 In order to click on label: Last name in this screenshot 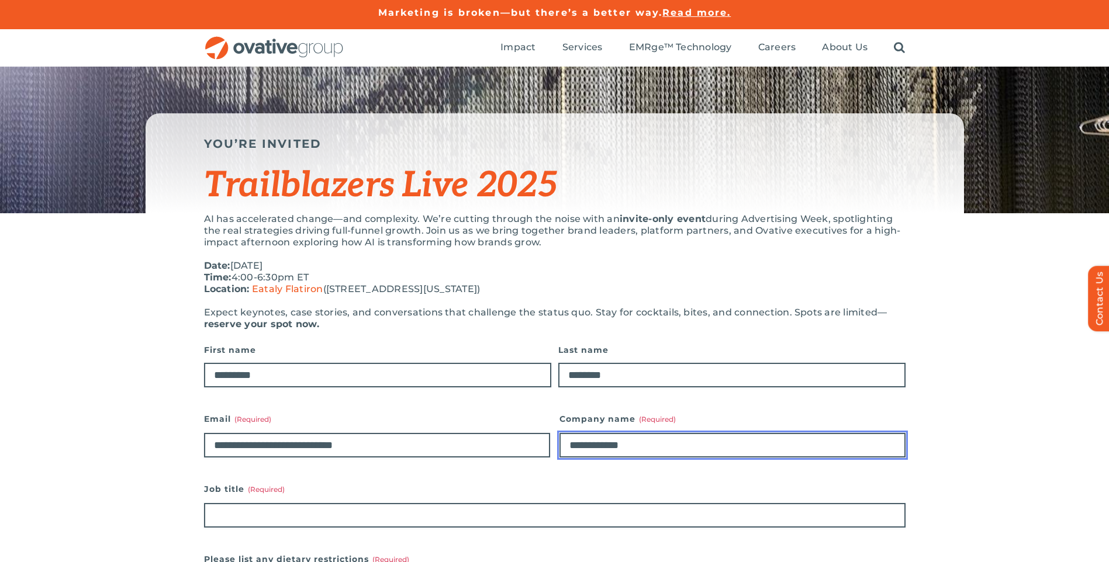, I will do `click(732, 350)`.